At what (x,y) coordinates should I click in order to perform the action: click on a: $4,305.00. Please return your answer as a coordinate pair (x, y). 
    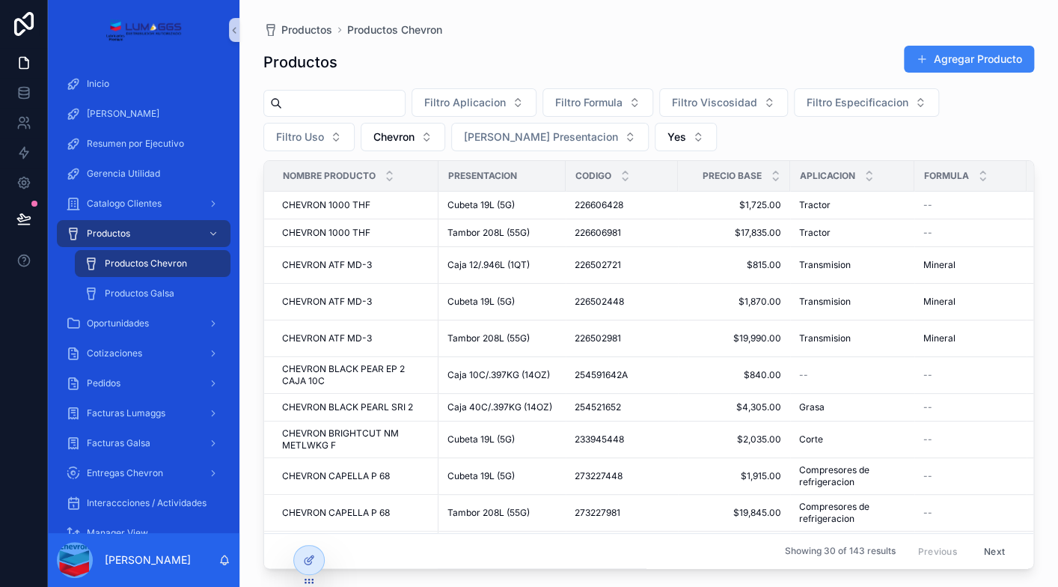
    Looking at the image, I should click on (734, 407).